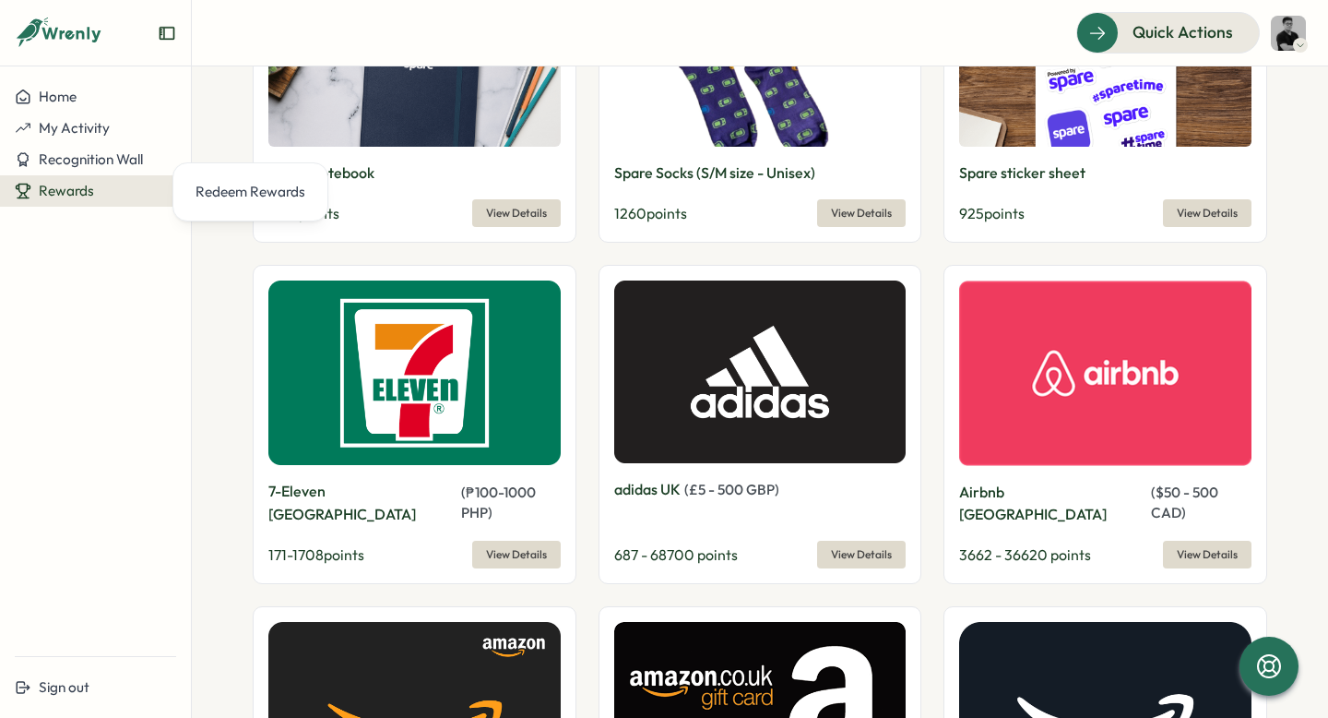 The image size is (1328, 718). What do you see at coordinates (57, 96) in the screenshot?
I see `span: Home` at bounding box center [57, 96].